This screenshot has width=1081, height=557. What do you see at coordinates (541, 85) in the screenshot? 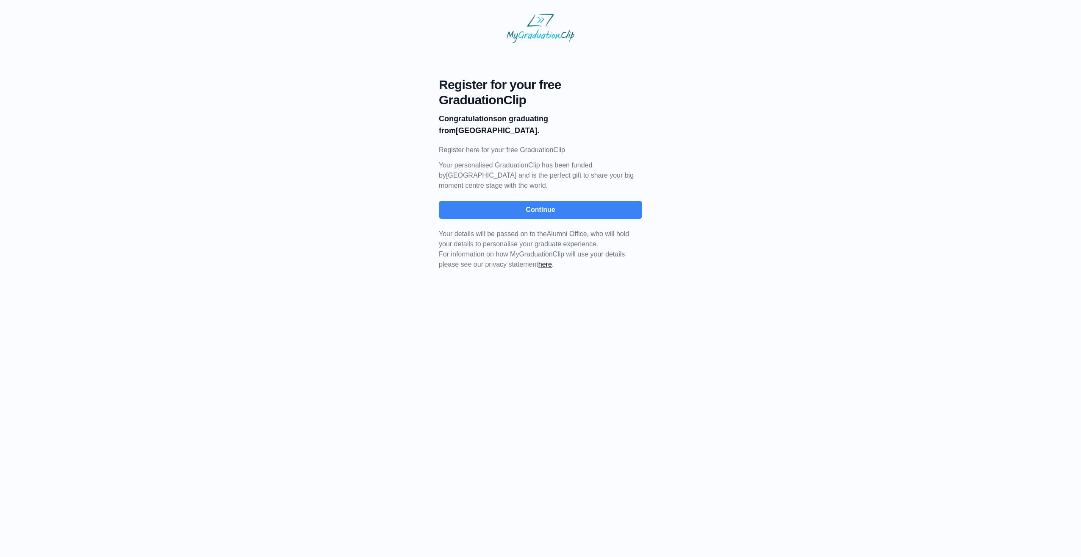
I see `span: Register for your free` at bounding box center [541, 85].